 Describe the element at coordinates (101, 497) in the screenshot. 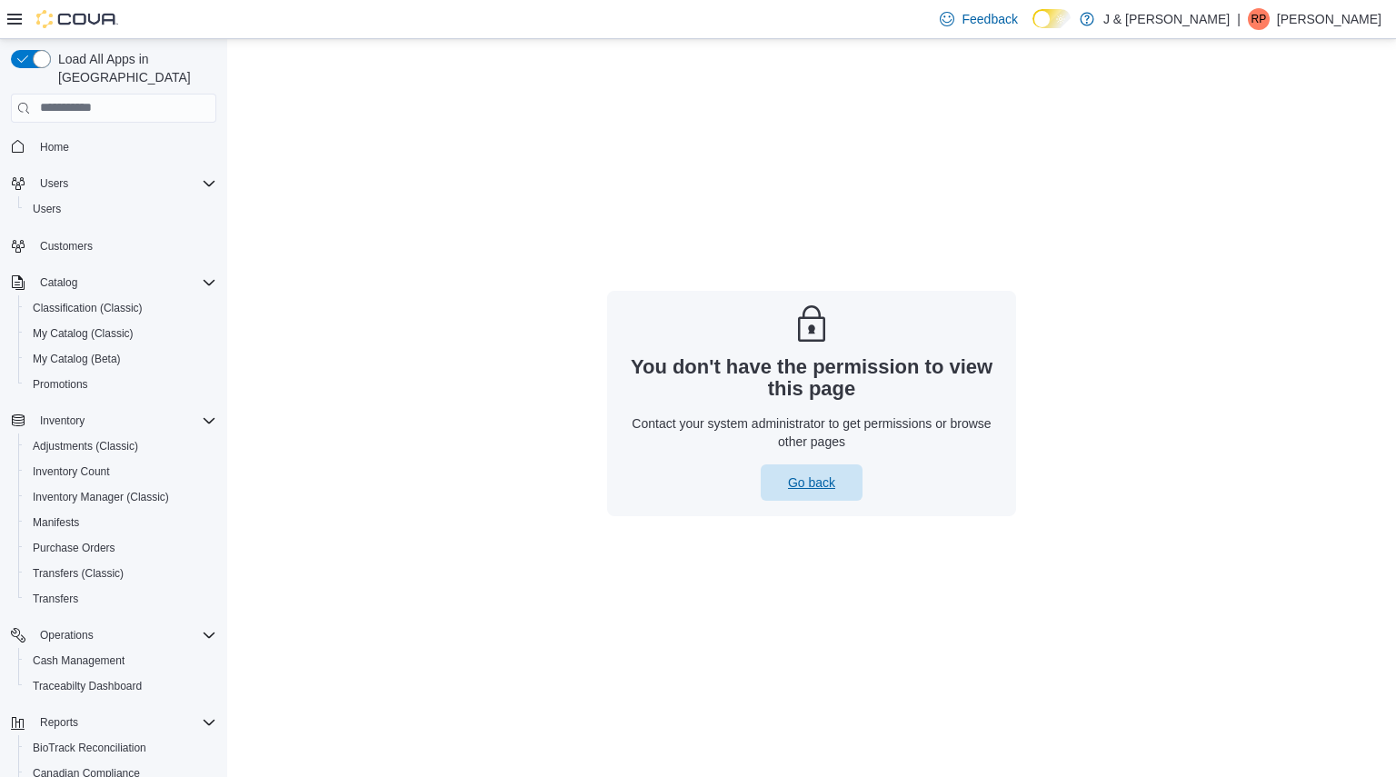

I see `a: Inventory Manager (Classic)` at that location.